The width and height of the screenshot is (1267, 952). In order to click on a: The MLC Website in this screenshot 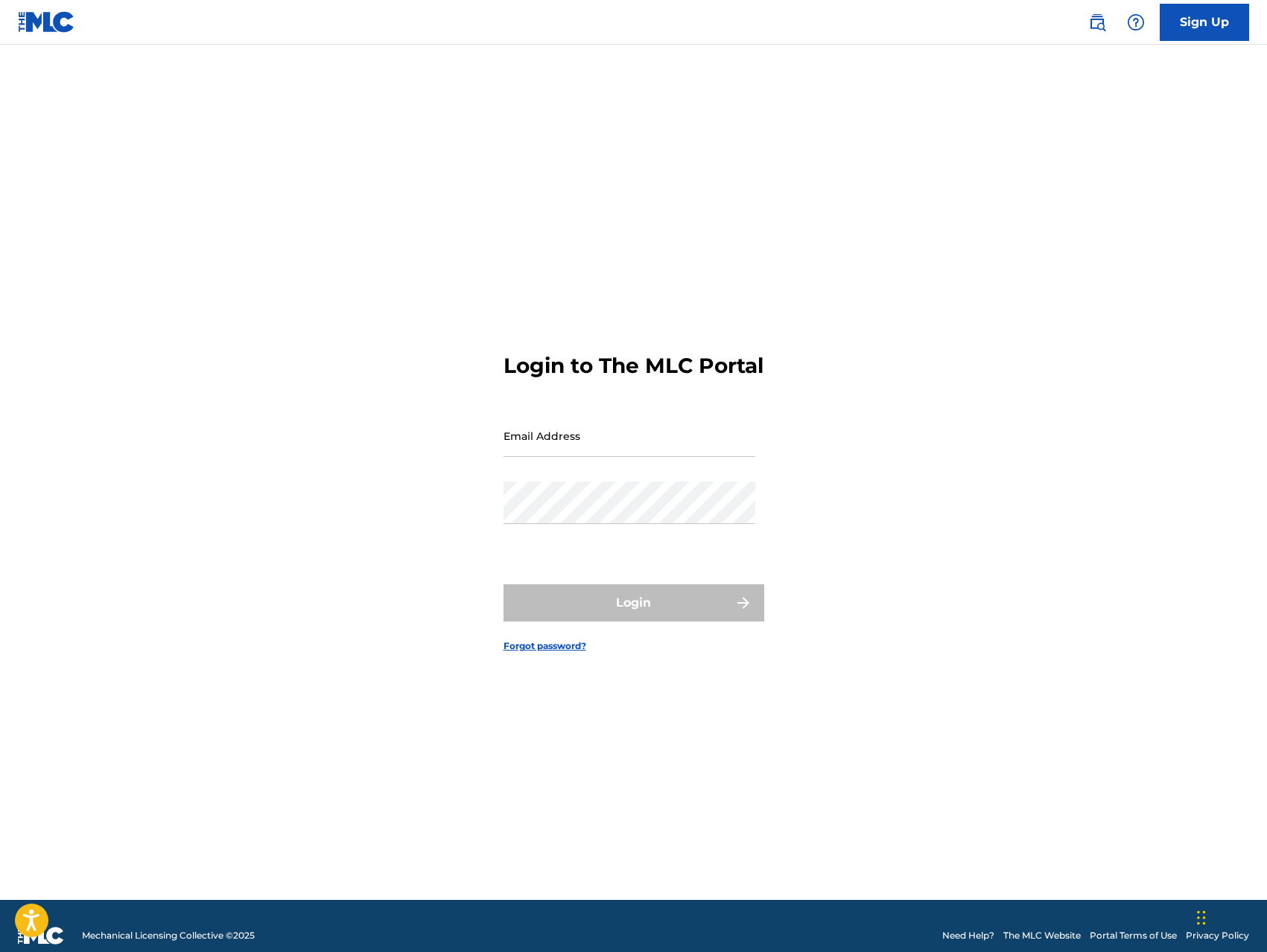, I will do `click(1042, 936)`.